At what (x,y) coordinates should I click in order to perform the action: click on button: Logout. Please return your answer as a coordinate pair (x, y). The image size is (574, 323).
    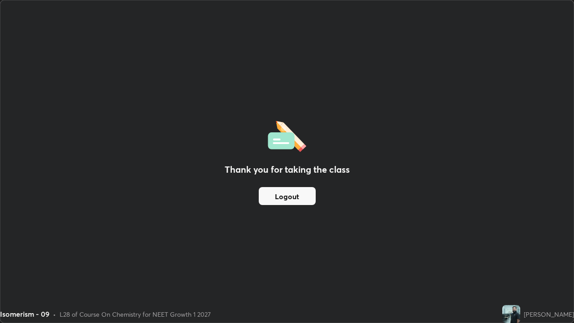
    Looking at the image, I should click on (287, 196).